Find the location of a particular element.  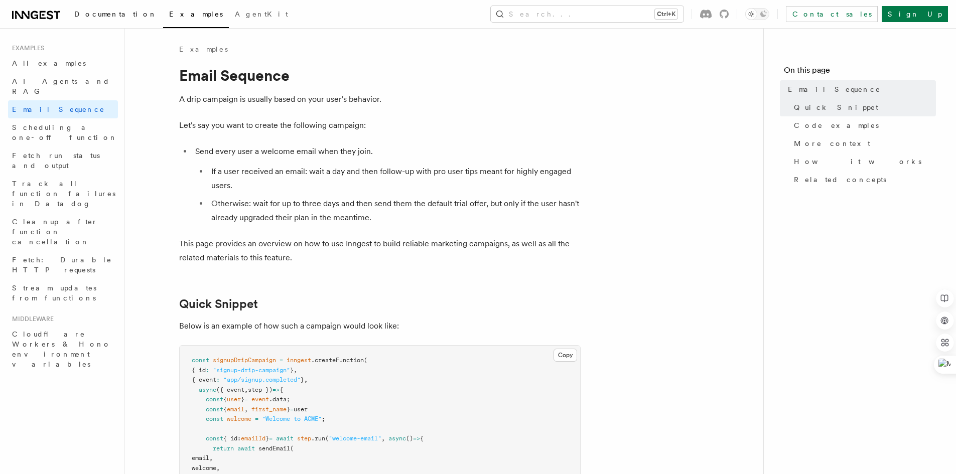

a: All examples is located at coordinates (63, 63).